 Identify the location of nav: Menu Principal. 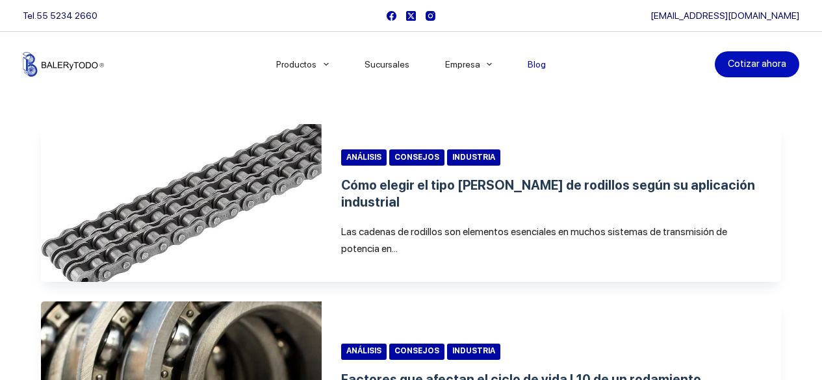
(411, 64).